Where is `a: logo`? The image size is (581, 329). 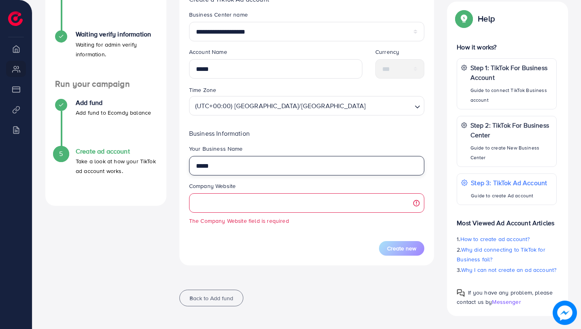
a: logo is located at coordinates (15, 19).